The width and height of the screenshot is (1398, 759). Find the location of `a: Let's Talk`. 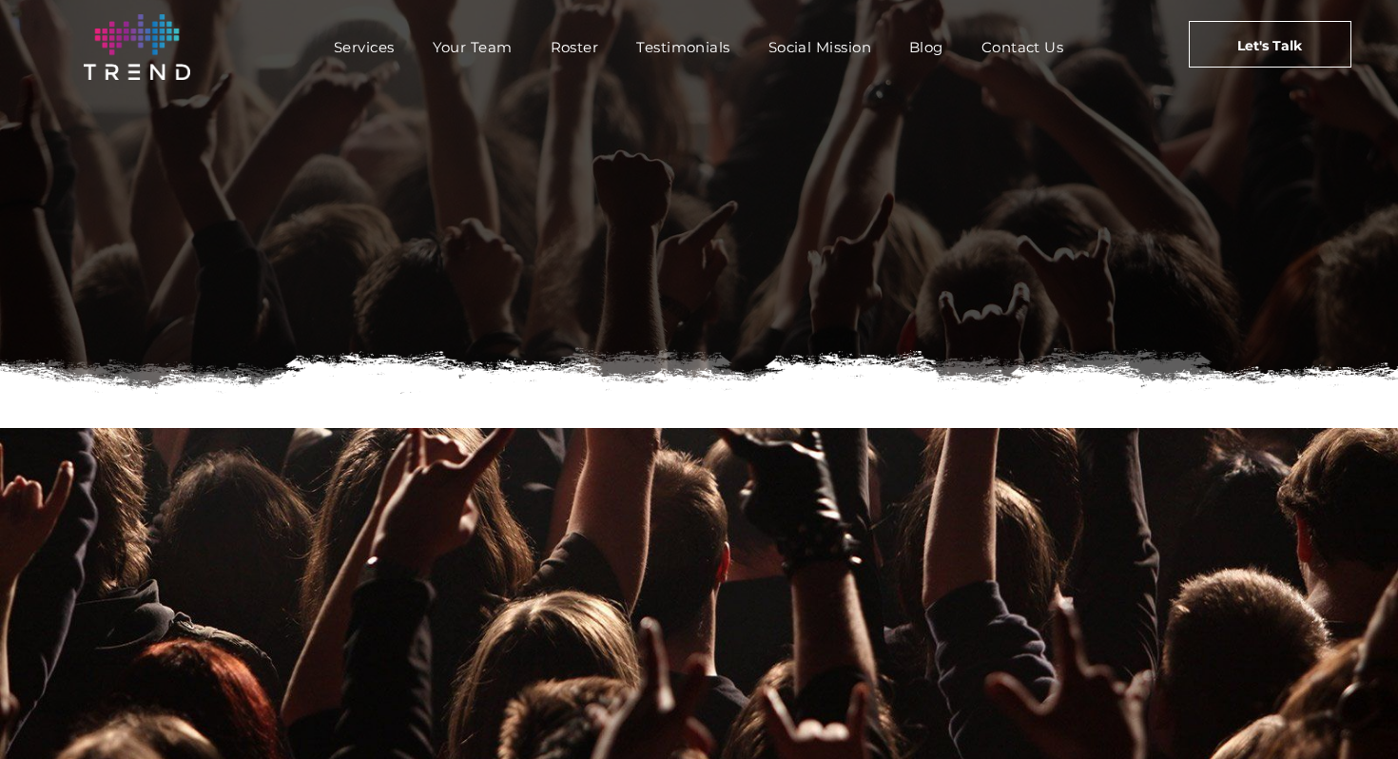

a: Let's Talk is located at coordinates (1270, 44).